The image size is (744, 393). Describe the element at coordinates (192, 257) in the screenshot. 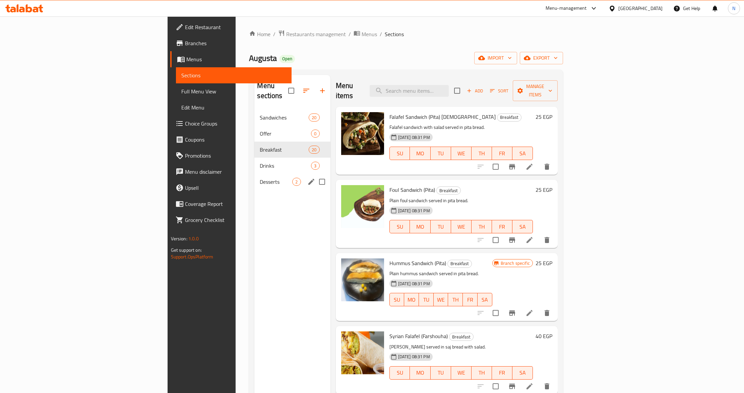

I see `a: Support.OpsPlatform` at that location.